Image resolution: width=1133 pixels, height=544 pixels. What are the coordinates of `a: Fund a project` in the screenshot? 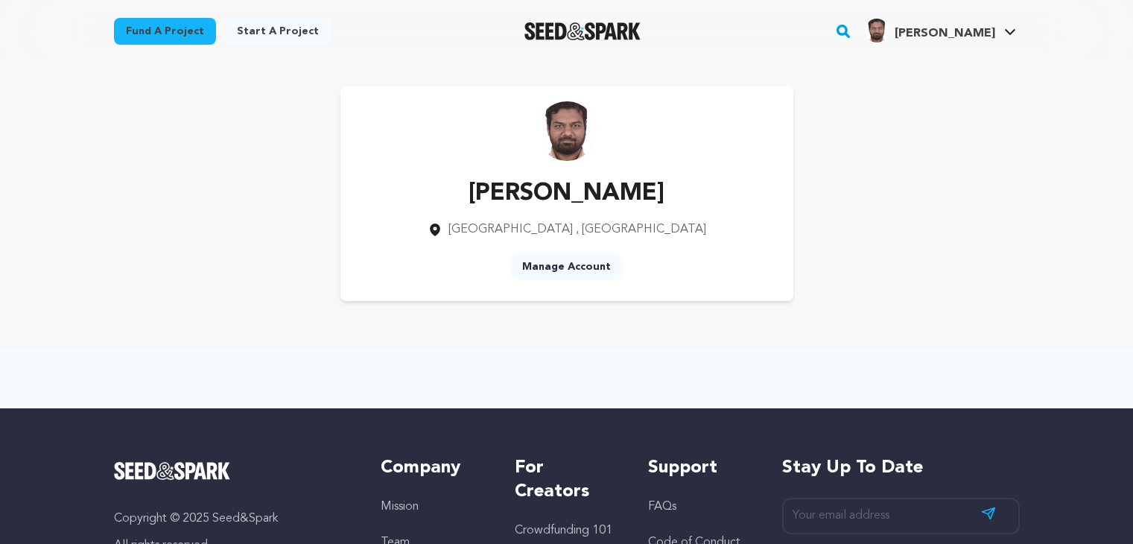 It's located at (165, 31).